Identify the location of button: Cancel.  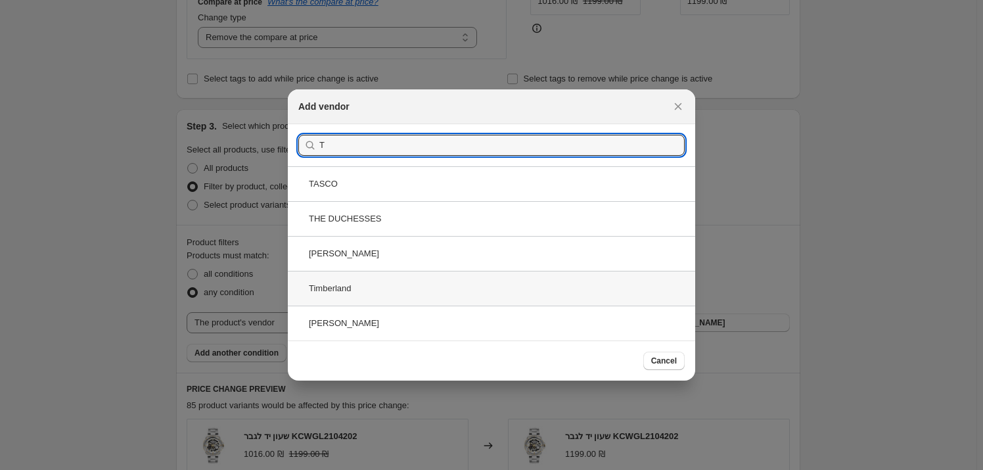
(664, 361).